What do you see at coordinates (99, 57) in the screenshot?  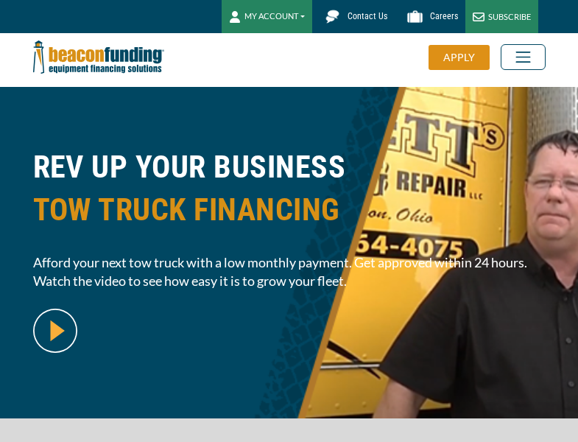 I see `img: Beacon Funding Corporation logo` at bounding box center [99, 57].